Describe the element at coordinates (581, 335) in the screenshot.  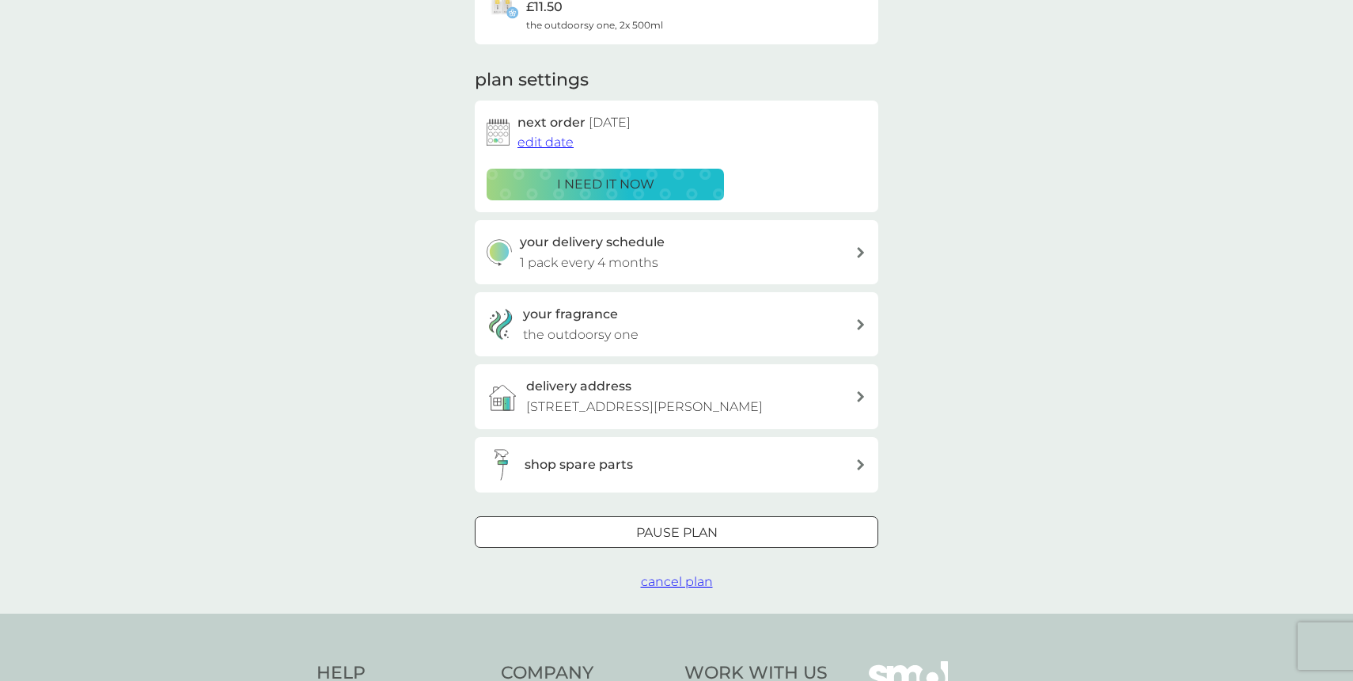
I see `p: the outdoorsy one` at that location.